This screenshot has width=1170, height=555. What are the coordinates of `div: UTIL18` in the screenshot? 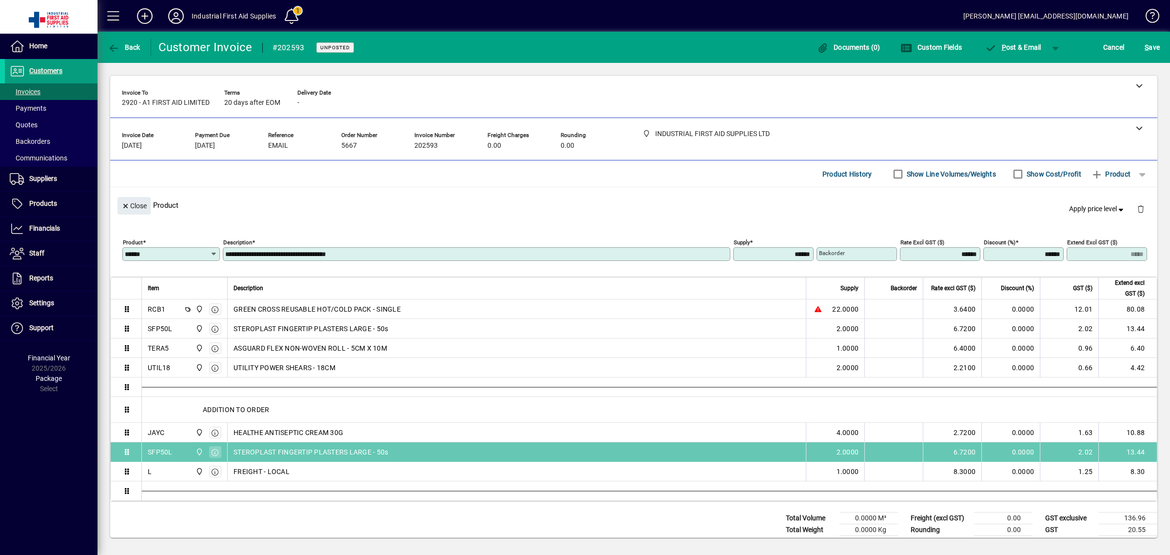 It's located at (159, 368).